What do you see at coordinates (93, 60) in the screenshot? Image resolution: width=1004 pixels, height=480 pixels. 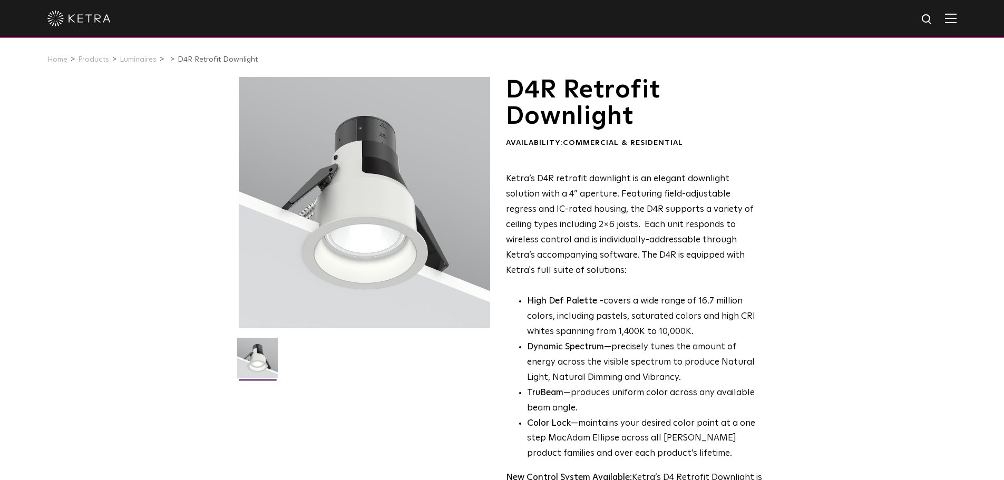 I see `a: Products` at bounding box center [93, 60].